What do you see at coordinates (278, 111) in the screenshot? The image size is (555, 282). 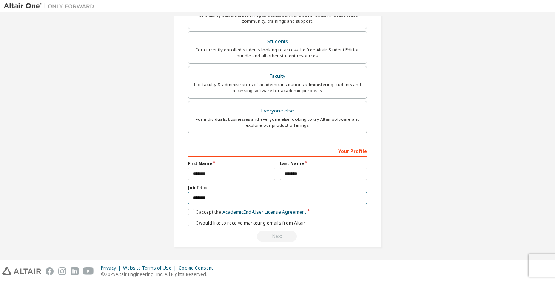 I see `div: Everyone else` at bounding box center [278, 111].